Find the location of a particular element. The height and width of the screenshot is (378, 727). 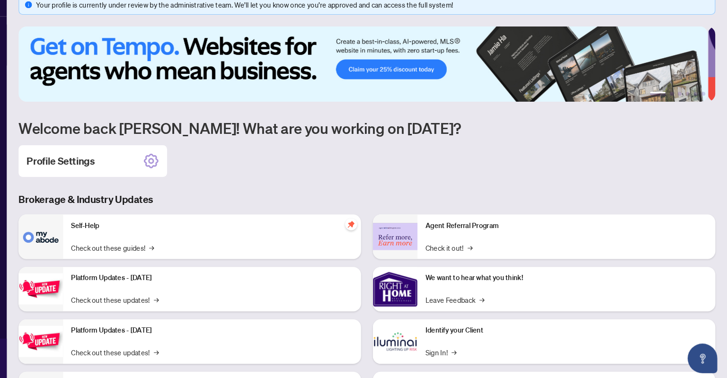

span: info-circle is located at coordinates (59, 21).